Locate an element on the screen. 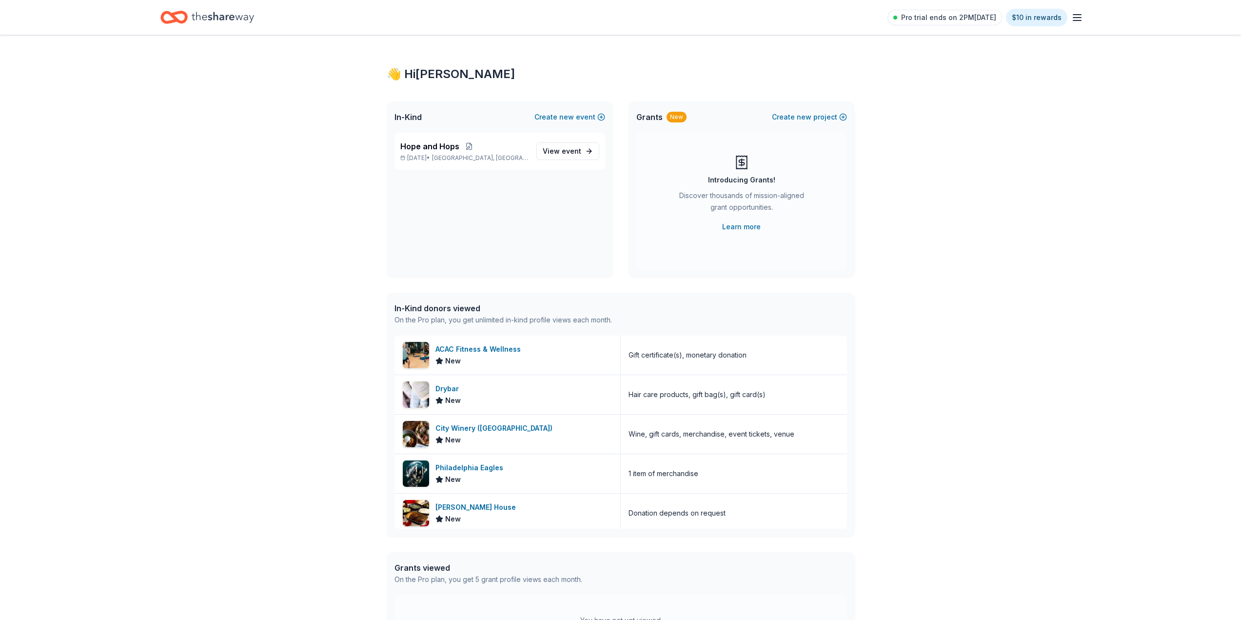  div: Drybar is located at coordinates (449, 389).